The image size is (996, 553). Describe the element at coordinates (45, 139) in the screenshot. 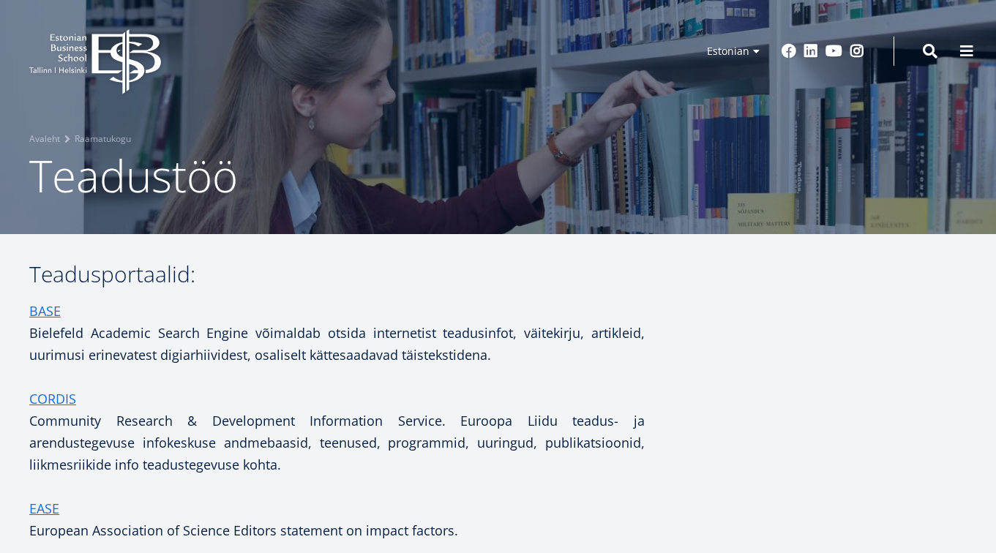

I see `a: Avaleht` at that location.